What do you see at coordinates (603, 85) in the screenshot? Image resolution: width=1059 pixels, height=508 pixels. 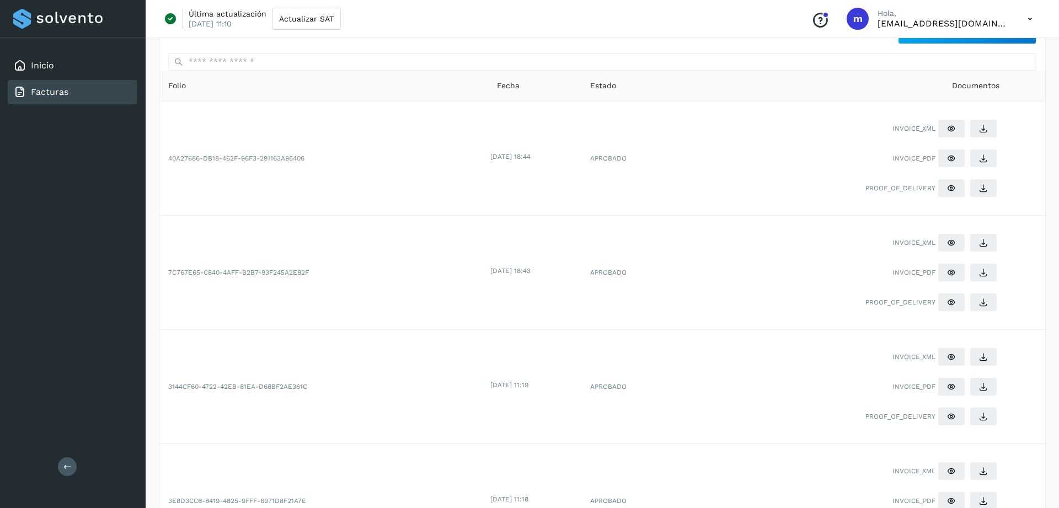 I see `span: Estado` at bounding box center [603, 85].